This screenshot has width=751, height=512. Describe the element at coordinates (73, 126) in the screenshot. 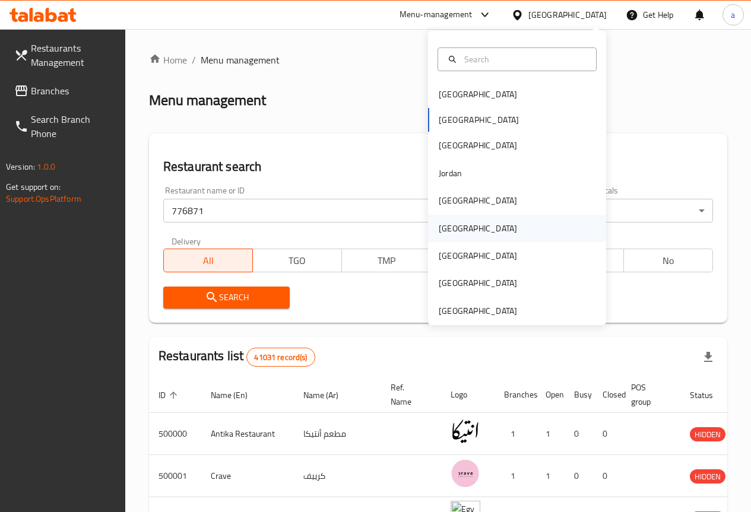

I see `span: Search Branch Phone` at that location.